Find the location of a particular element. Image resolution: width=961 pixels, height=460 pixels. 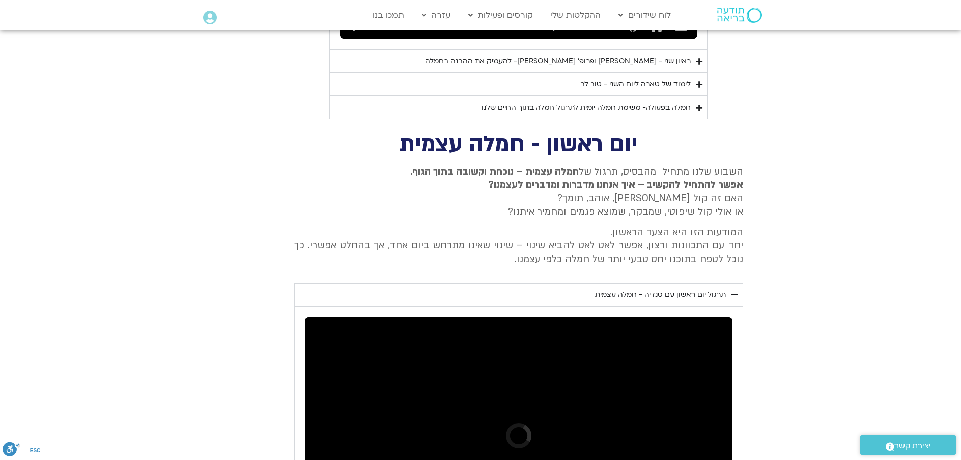

summary: לימוד של טארה ליום השני - טוב לב is located at coordinates (519, 84).